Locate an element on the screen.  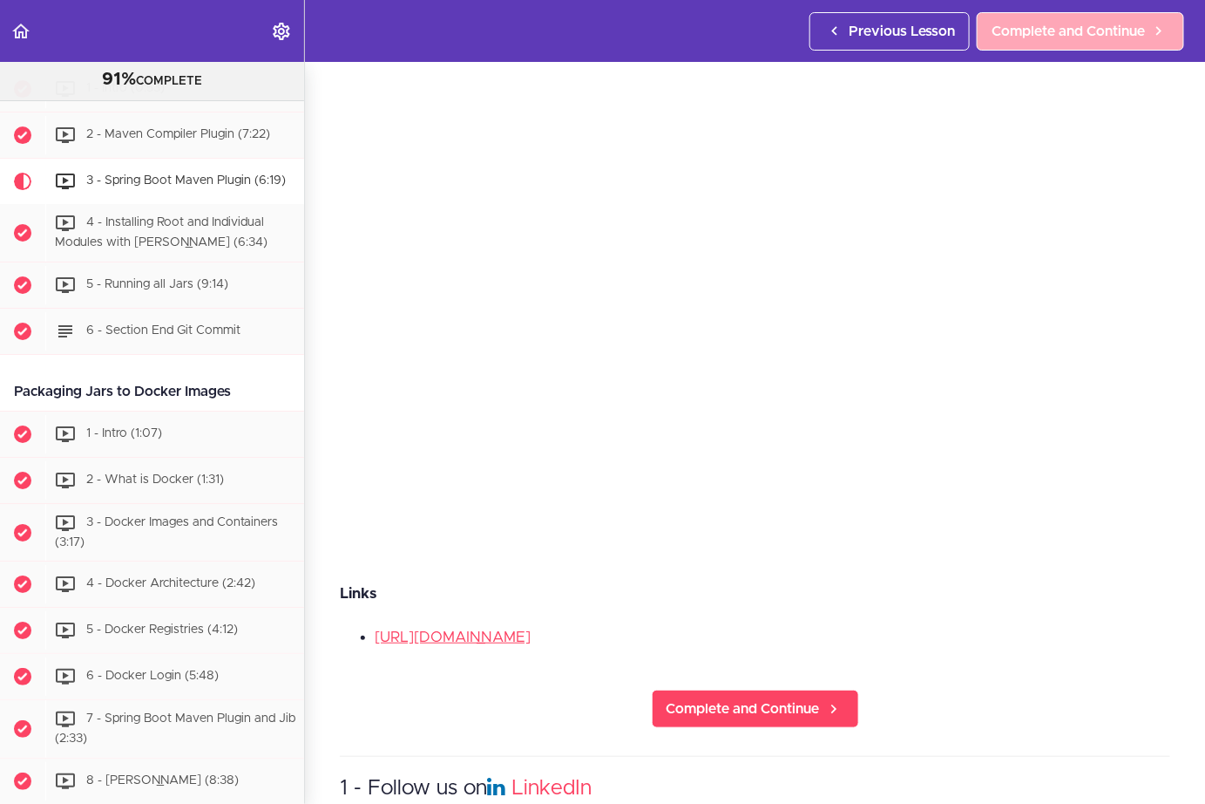
span: 3 - Spring Boot Maven Plugin (6:19) is located at coordinates (186, 180).